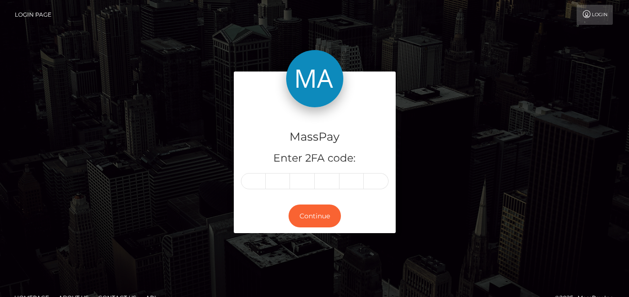 This screenshot has height=297, width=629. I want to click on h5: Enter 2FA code:, so click(315, 158).